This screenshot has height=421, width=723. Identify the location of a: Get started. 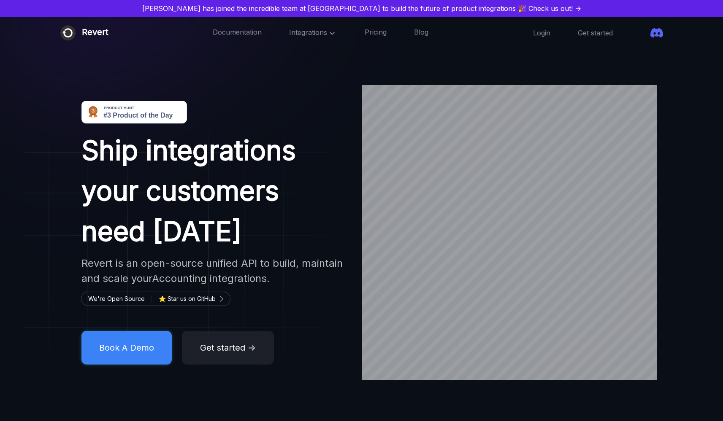
(595, 33).